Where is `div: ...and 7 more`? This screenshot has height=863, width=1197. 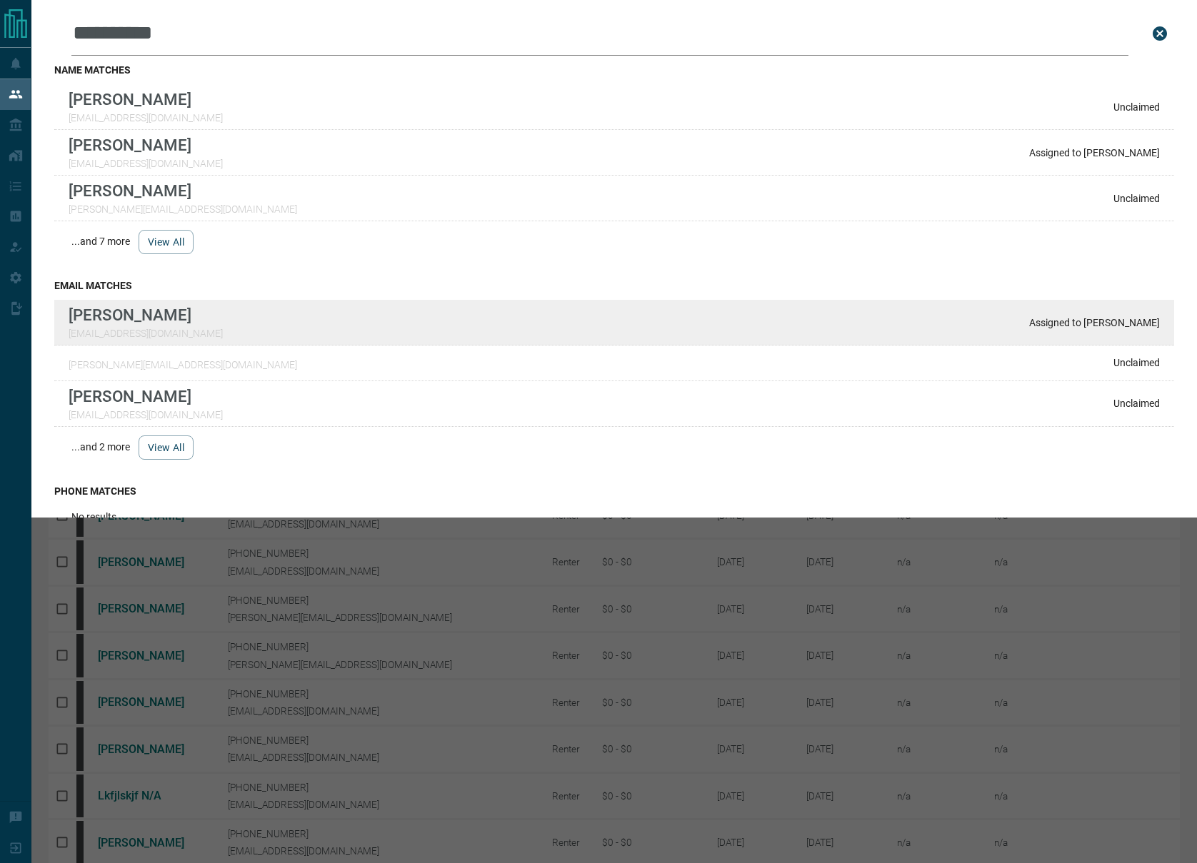
div: ...and 7 more is located at coordinates (614, 242).